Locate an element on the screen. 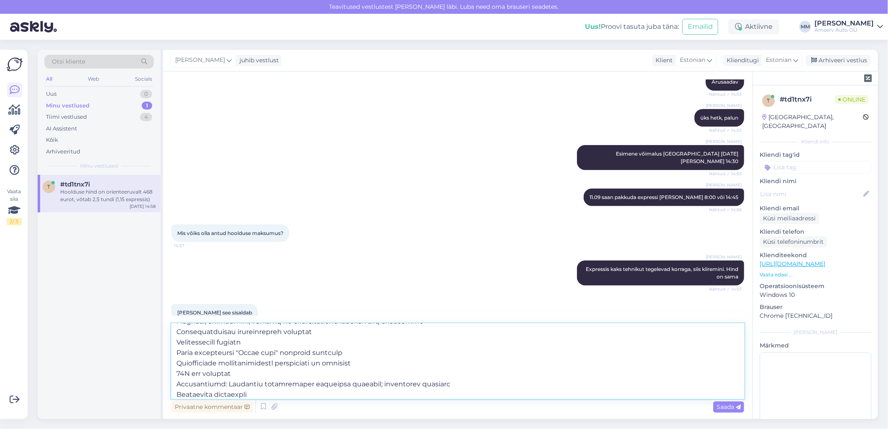  b: Uus! is located at coordinates (593, 26).